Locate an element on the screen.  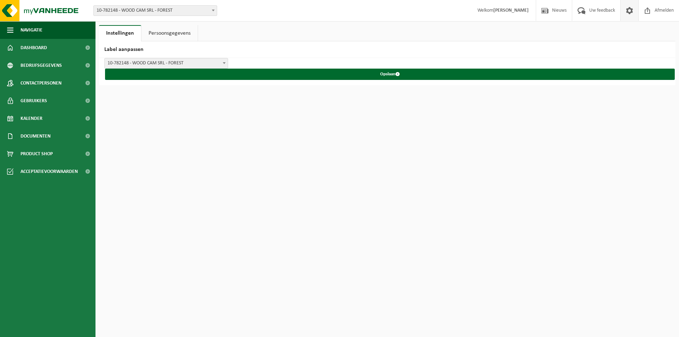
span: Documenten is located at coordinates (35, 136).